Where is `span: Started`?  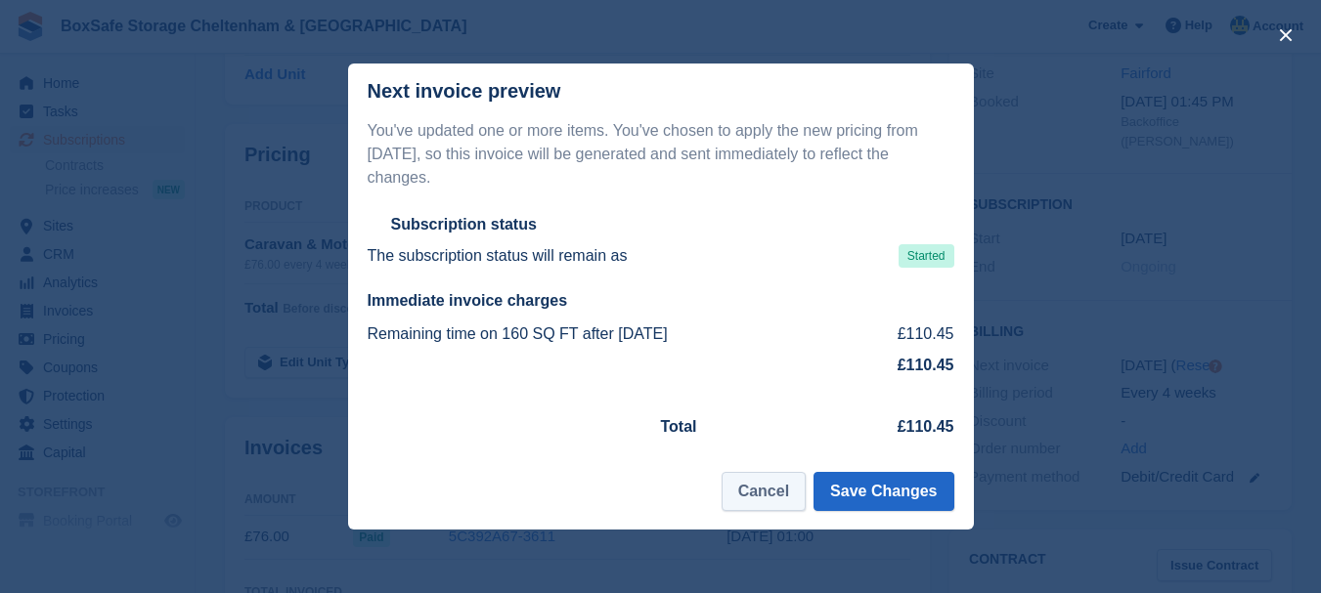 span: Started is located at coordinates (926, 256).